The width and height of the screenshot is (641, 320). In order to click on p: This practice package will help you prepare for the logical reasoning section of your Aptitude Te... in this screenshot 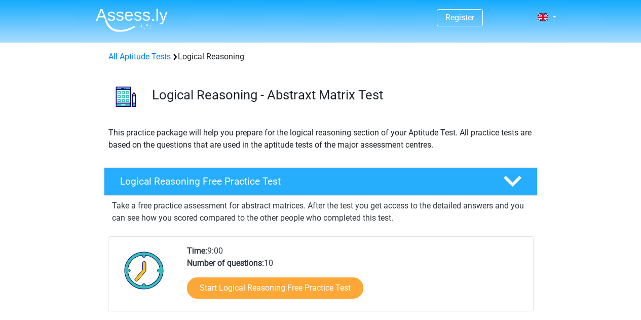, I will do `click(321, 139)`.